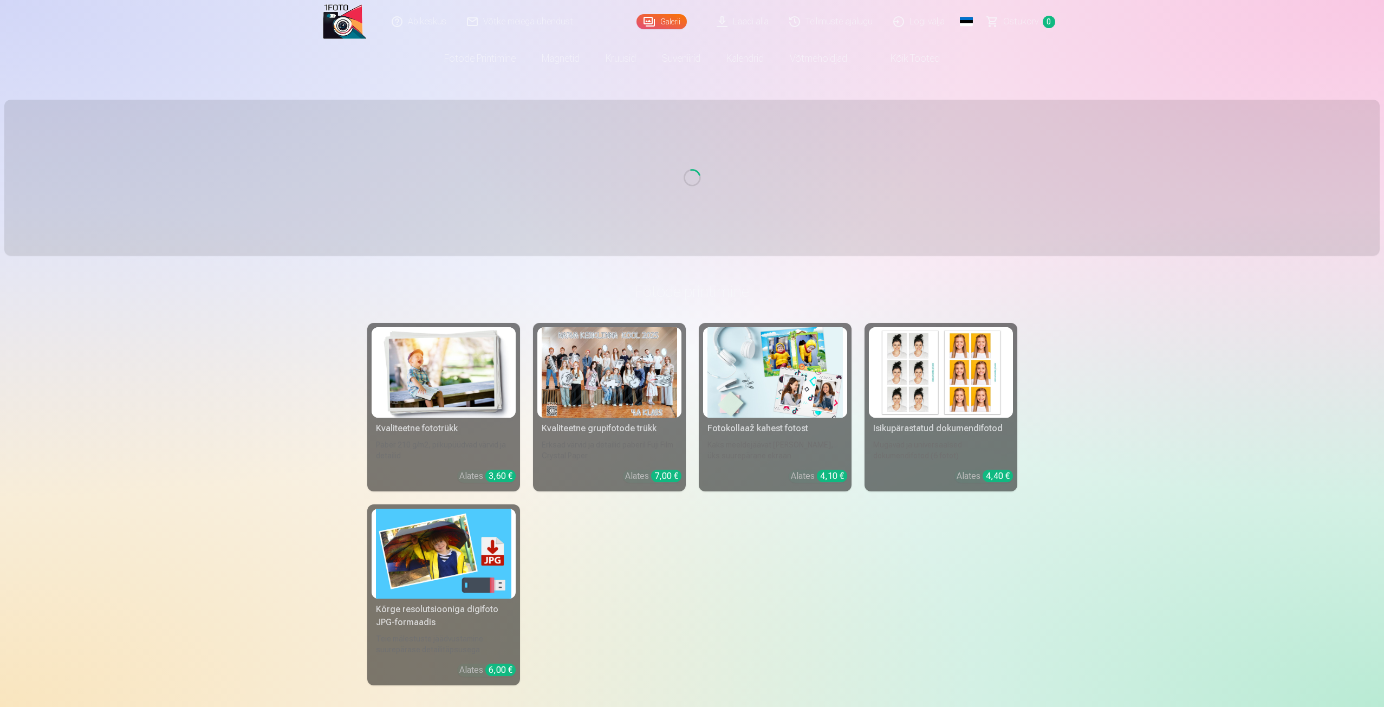  I want to click on img: Kõrge resolutsiooniga digifoto JPG-formaadis, so click(444, 554).